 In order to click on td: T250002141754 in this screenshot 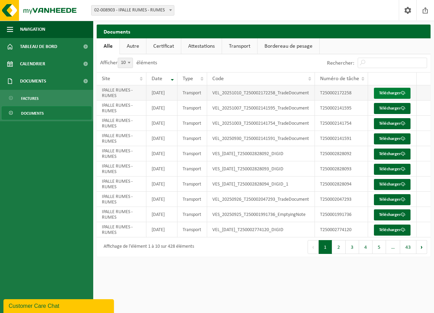, I will do `click(341, 123)`.